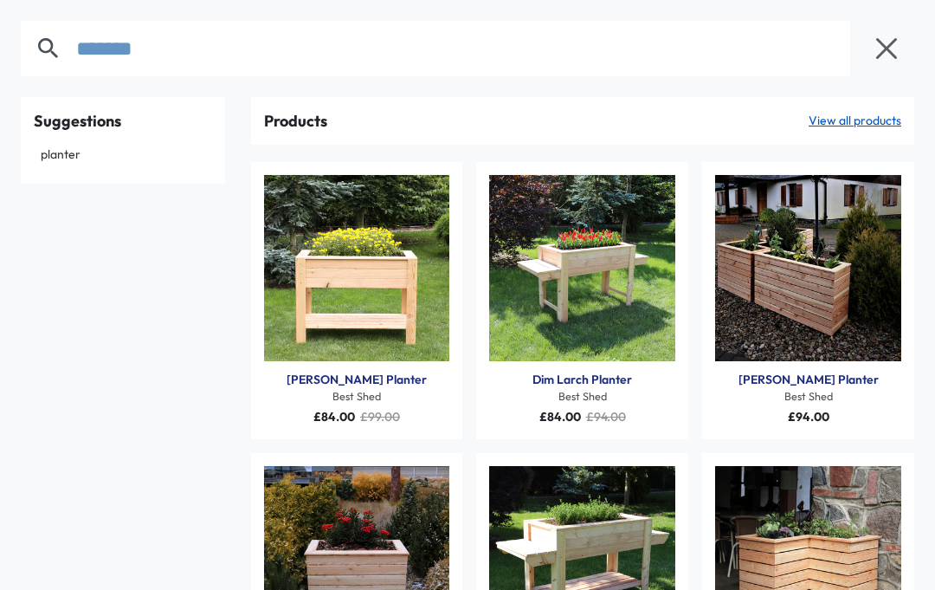 This screenshot has height=590, width=935. Describe the element at coordinates (582, 380) in the screenshot. I see `div: Dim Larch Planter` at that location.